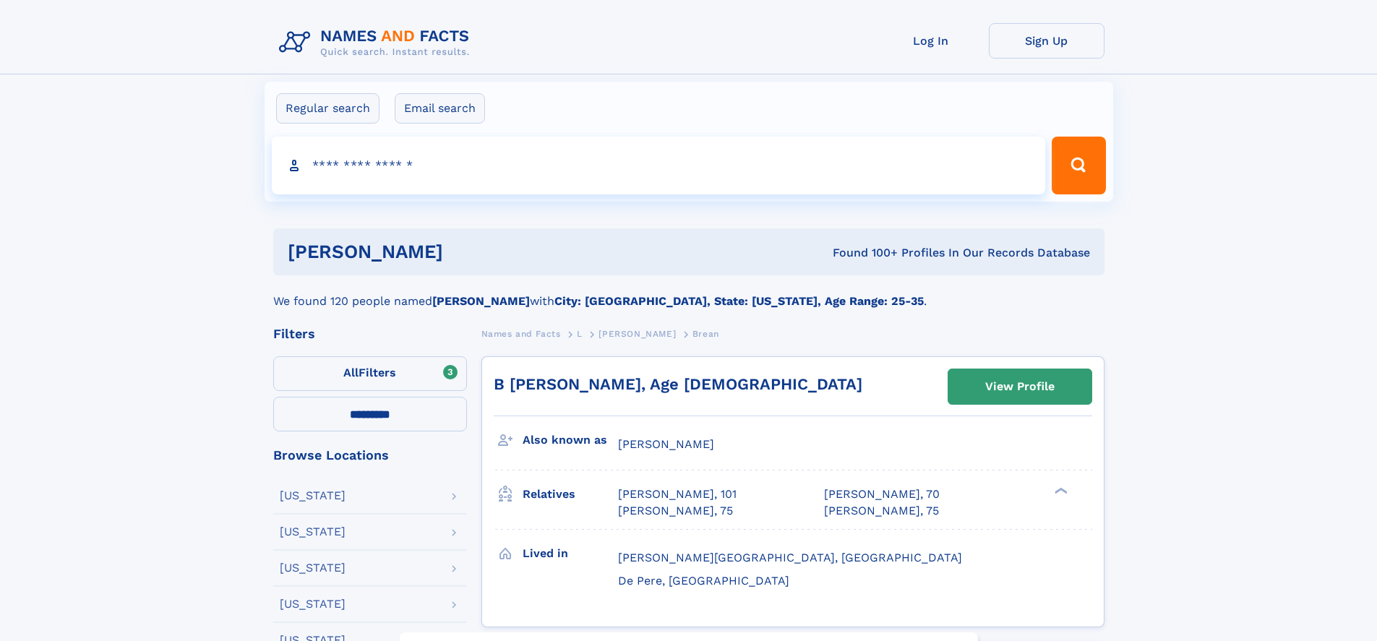 The height and width of the screenshot is (641, 1377). Describe the element at coordinates (440, 108) in the screenshot. I see `label: Email search` at that location.